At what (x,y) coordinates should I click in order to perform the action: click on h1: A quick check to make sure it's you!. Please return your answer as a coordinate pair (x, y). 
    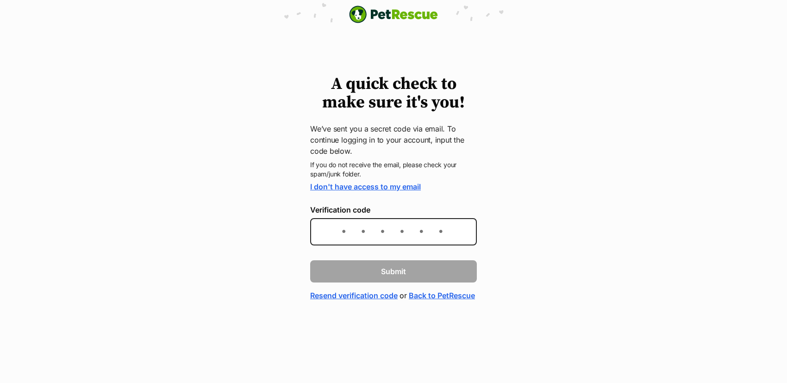
    Looking at the image, I should click on (393, 93).